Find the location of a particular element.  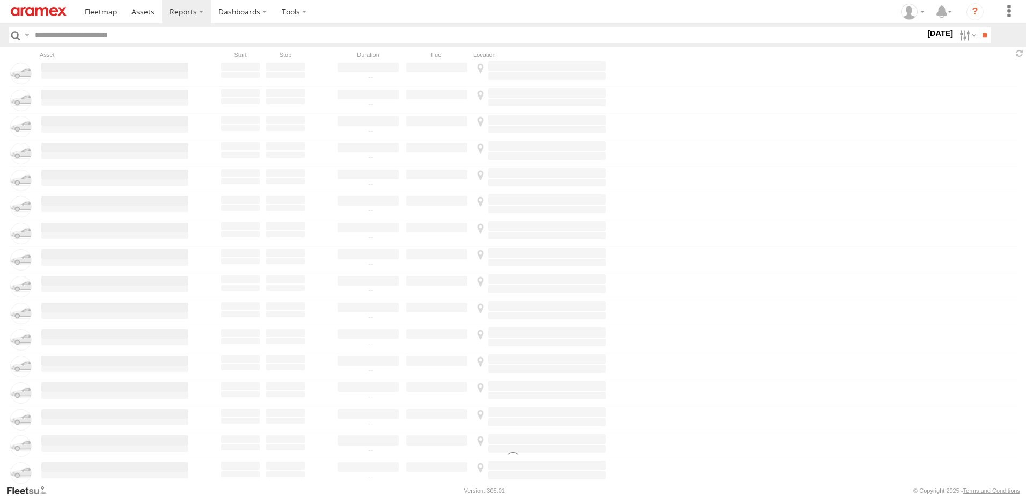

img: aramex-logo.svg is located at coordinates (39, 11).